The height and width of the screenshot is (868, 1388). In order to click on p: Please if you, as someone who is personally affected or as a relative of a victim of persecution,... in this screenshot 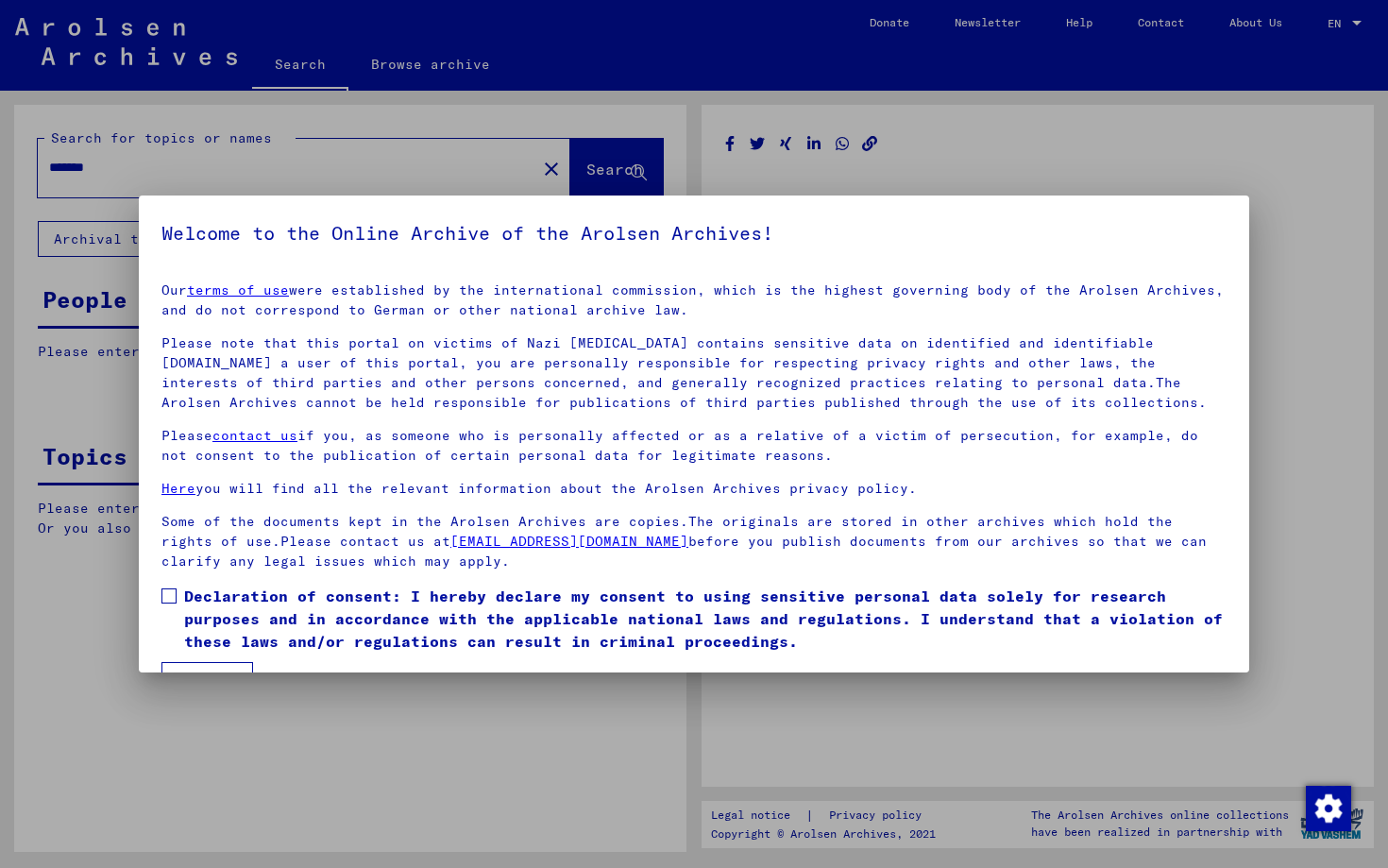, I will do `click(694, 445)`.